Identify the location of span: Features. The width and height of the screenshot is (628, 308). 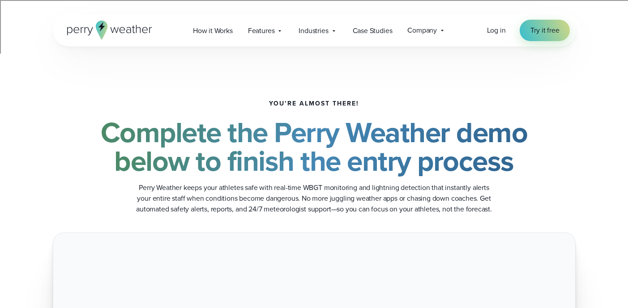
(261, 31).